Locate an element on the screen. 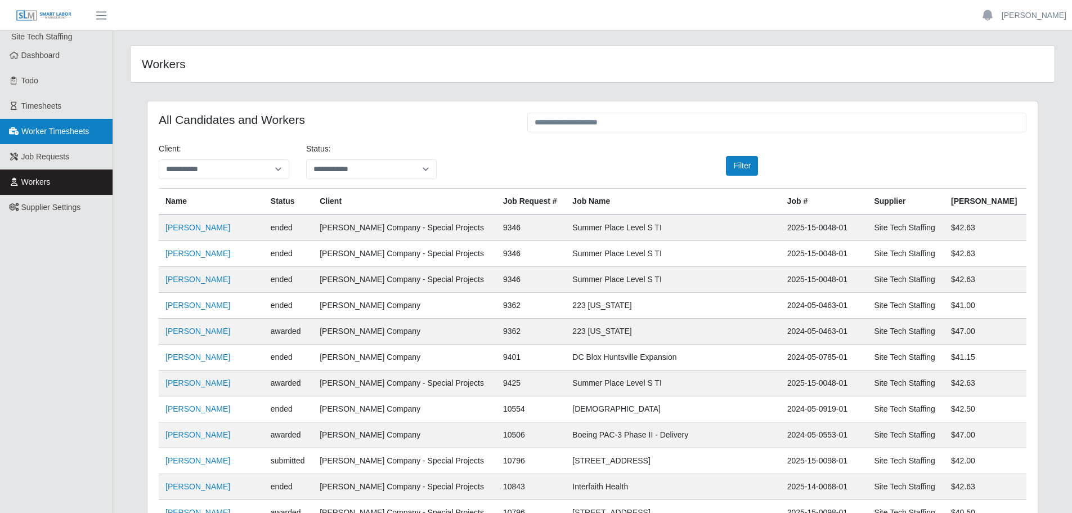 Image resolution: width=1072 pixels, height=513 pixels. th: Job Name is located at coordinates (672, 201).